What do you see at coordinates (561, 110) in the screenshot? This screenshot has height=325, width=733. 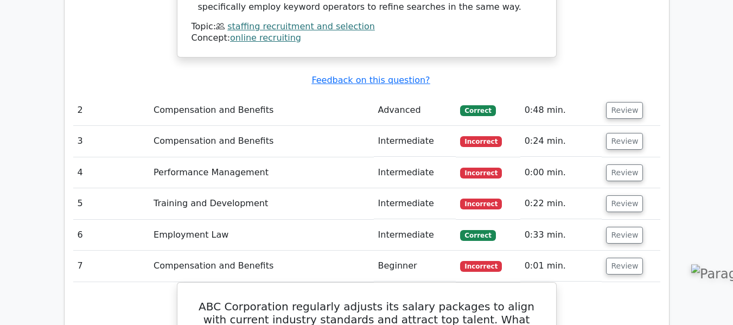 I see `td: 0:48 min.` at bounding box center [561, 110].